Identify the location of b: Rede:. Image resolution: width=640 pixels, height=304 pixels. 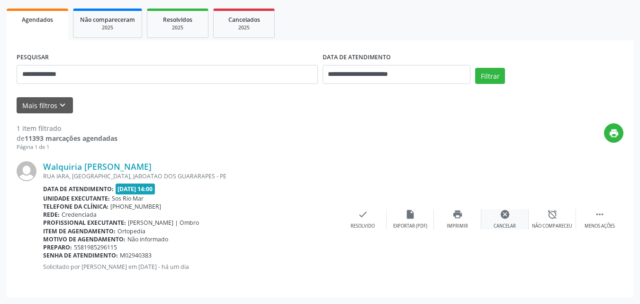
(51, 214).